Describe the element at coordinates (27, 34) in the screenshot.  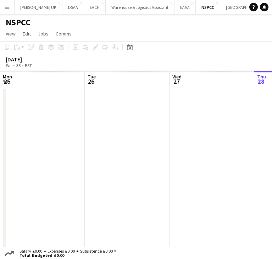
I see `span: Edit` at that location.